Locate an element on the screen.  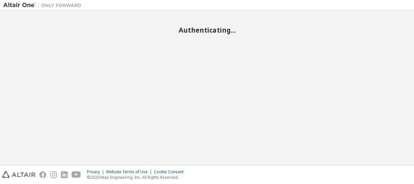
img: altair_logo.svg is located at coordinates (19, 174).